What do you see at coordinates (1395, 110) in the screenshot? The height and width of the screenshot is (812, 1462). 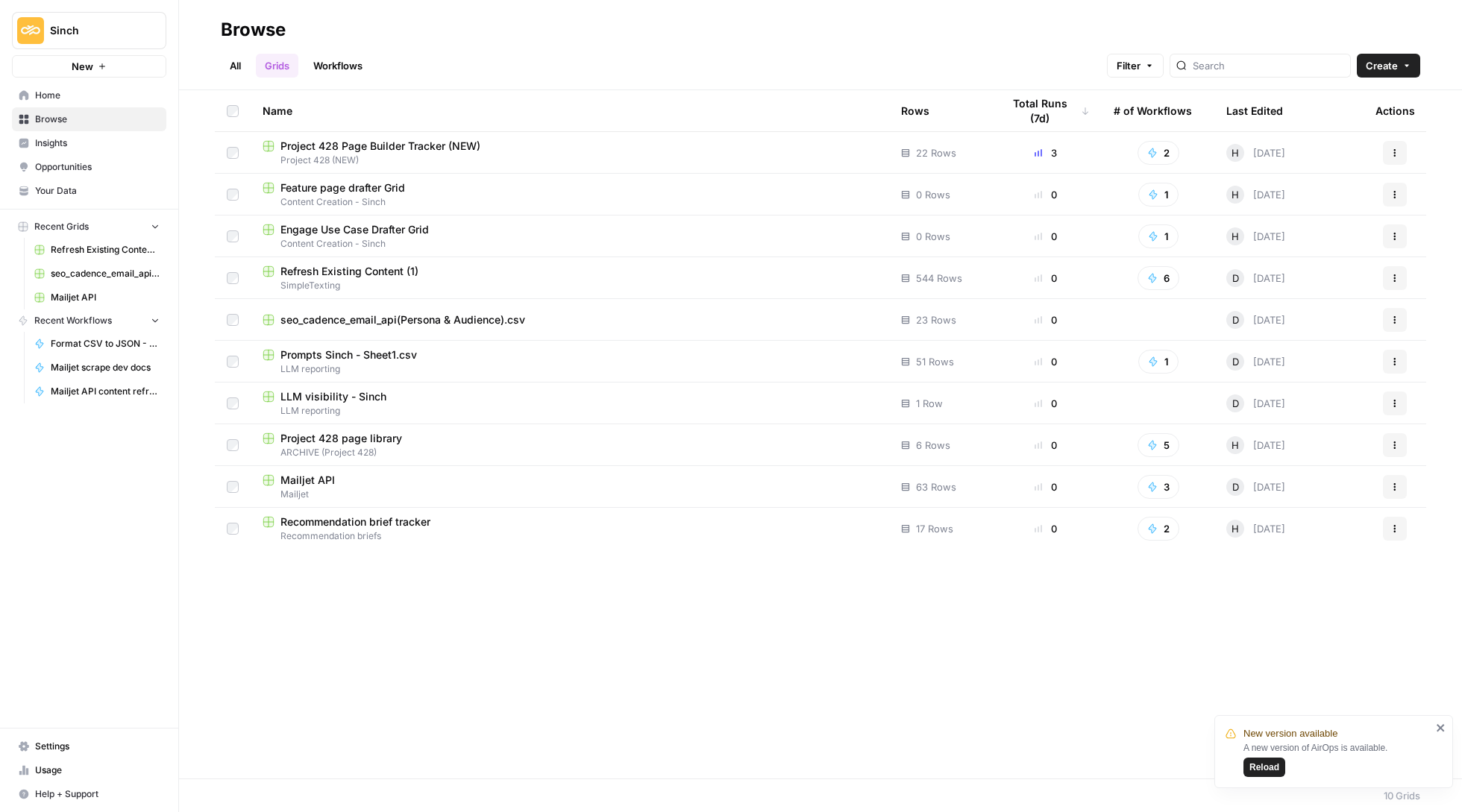 I see `div: Actions` at bounding box center [1395, 110].